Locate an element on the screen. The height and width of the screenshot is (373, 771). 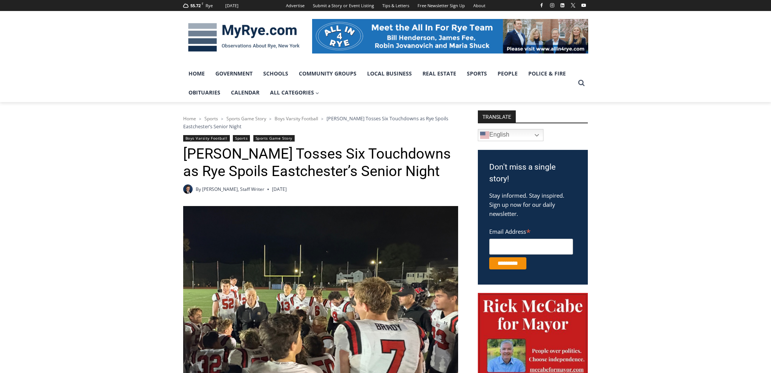
a: Calendar is located at coordinates (245, 93).